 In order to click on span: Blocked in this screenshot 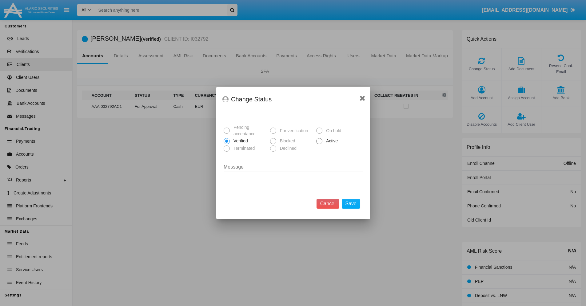, I will do `click(286, 141)`.